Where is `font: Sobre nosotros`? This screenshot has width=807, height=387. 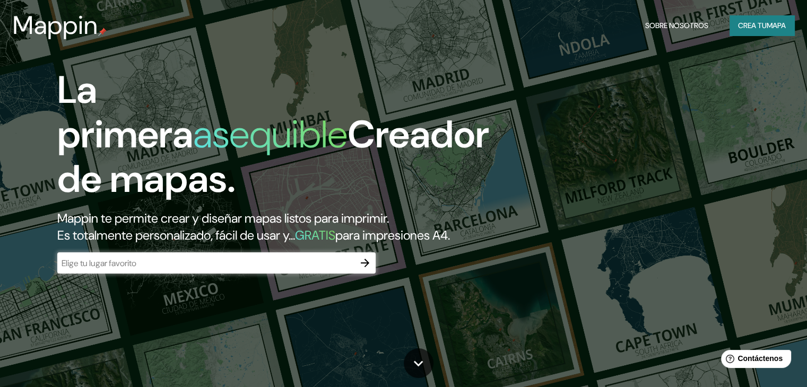 font: Sobre nosotros is located at coordinates (677, 25).